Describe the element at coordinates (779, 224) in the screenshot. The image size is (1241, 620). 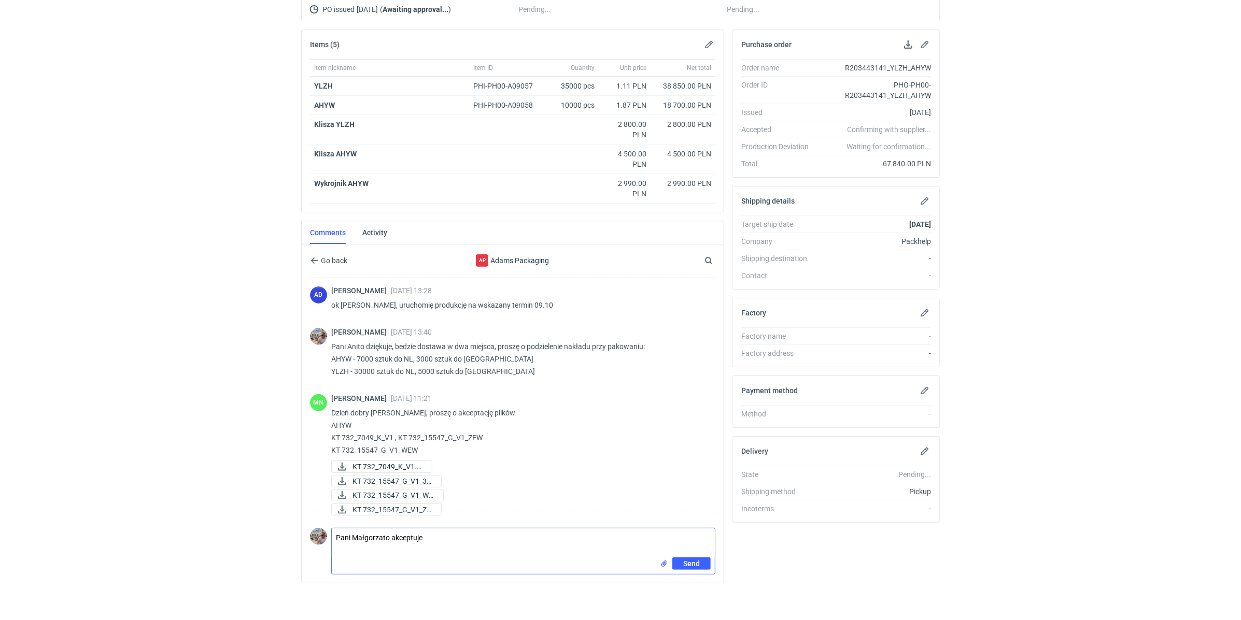
I see `div: Target ship date` at that location.